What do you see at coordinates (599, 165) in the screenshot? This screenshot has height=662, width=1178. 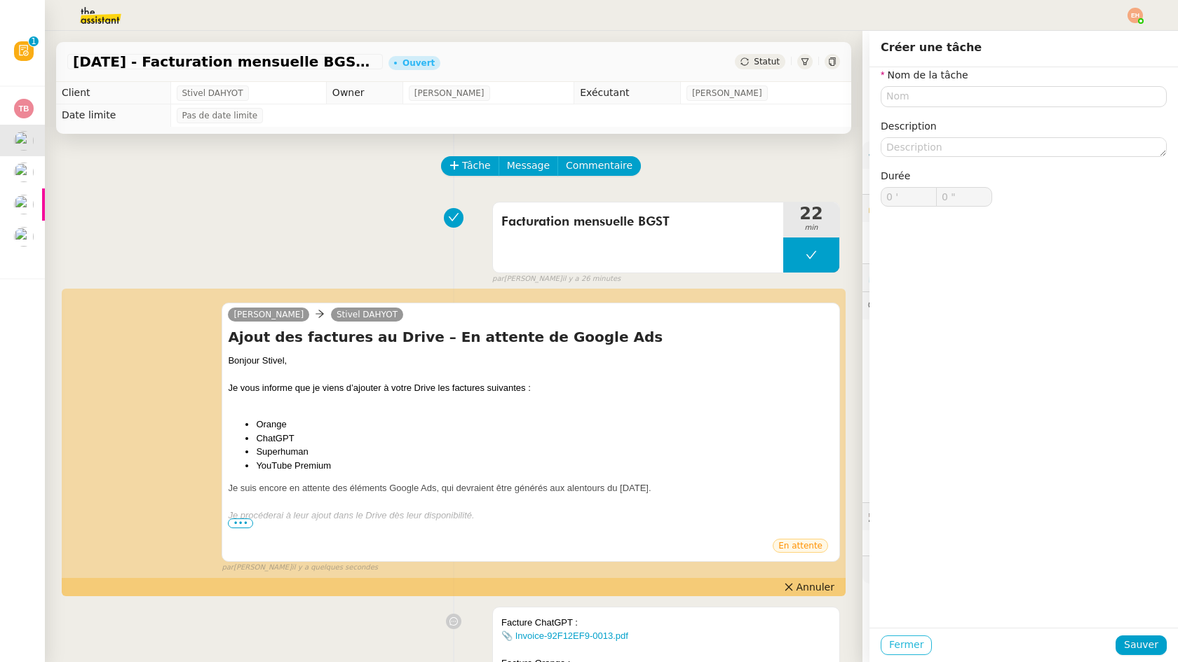 I see `span: Commentaire` at bounding box center [599, 165].